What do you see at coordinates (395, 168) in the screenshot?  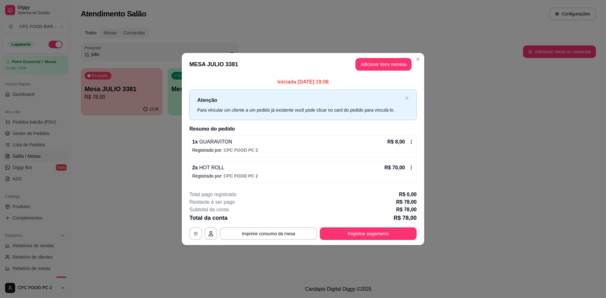 I see `p: R$ 70,00` at bounding box center [395, 168].